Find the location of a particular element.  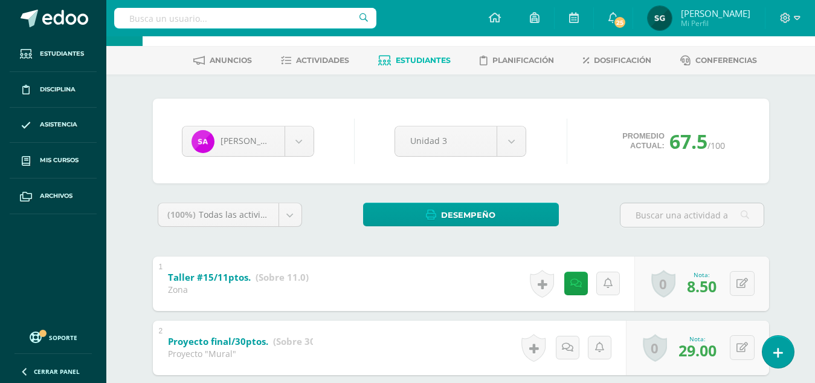

a: Archivos is located at coordinates (53, 196).